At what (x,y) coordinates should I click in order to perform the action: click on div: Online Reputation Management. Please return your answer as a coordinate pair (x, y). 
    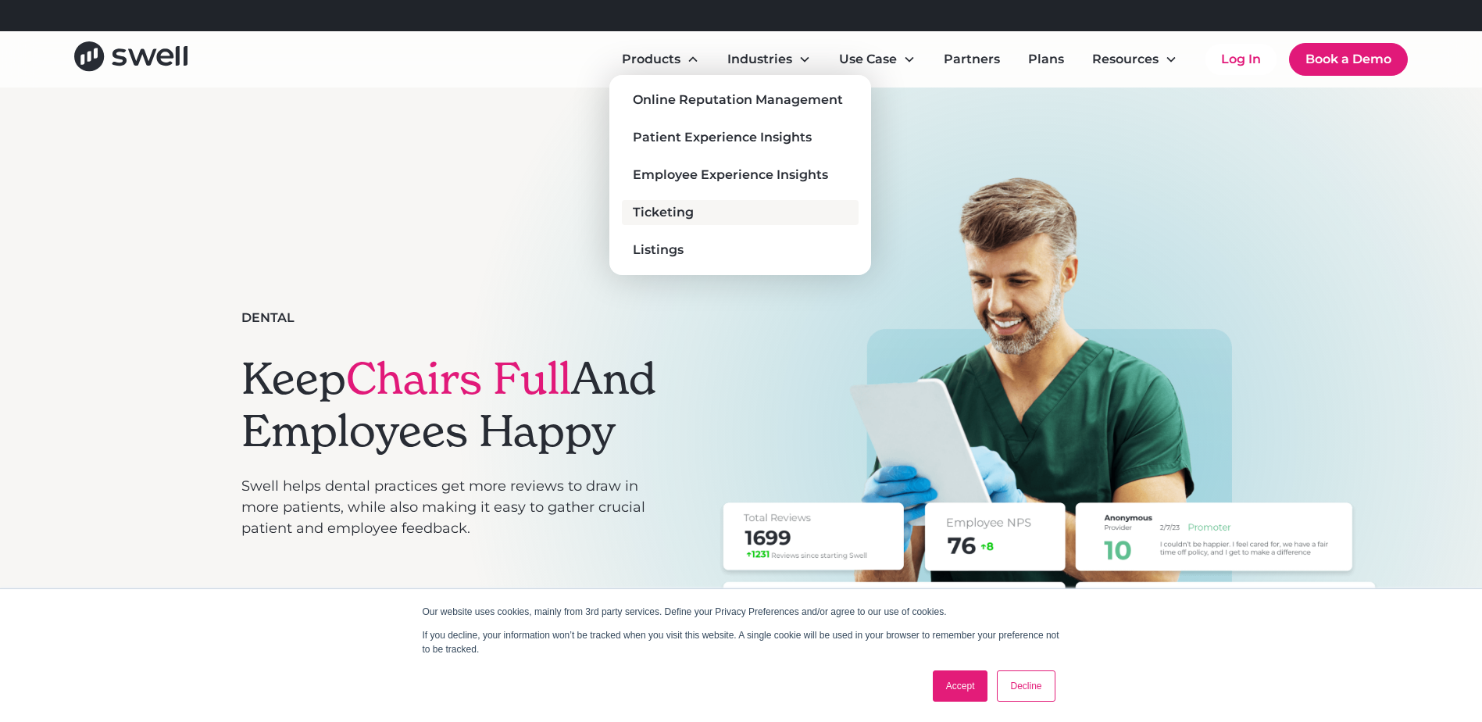
    Looking at the image, I should click on (737, 100).